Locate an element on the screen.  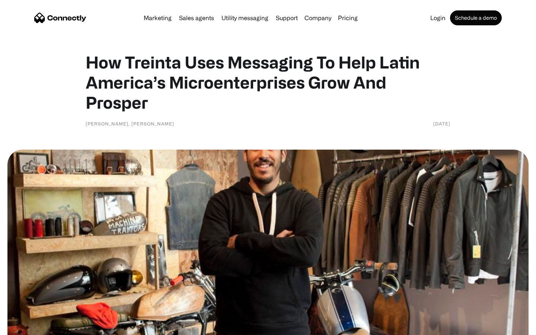
ul: Language list is located at coordinates (30, 327).